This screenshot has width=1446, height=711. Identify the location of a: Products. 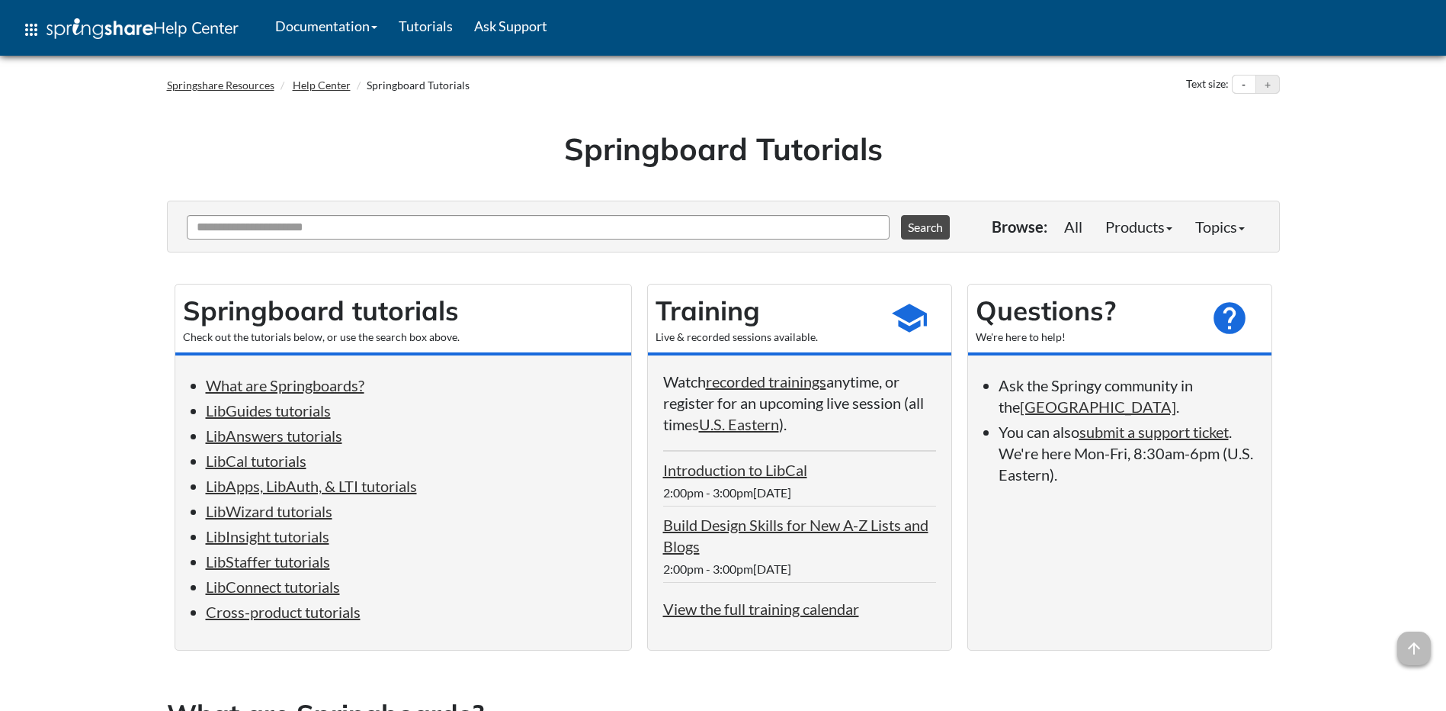
(1139, 226).